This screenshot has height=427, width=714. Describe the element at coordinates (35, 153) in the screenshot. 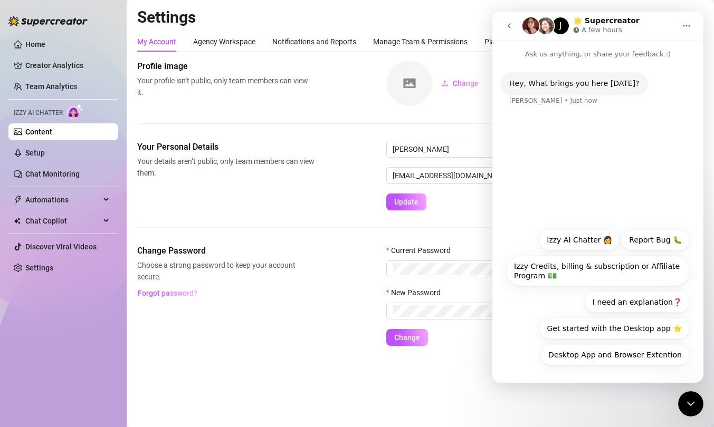

I see `a: Setup` at that location.